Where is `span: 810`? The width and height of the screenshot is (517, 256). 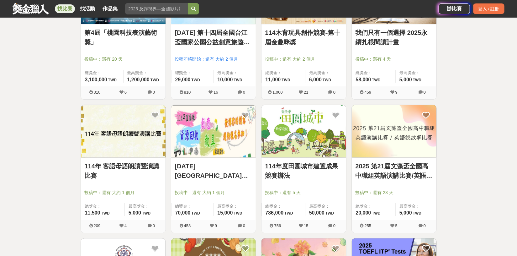
span: 810 is located at coordinates (188, 92).